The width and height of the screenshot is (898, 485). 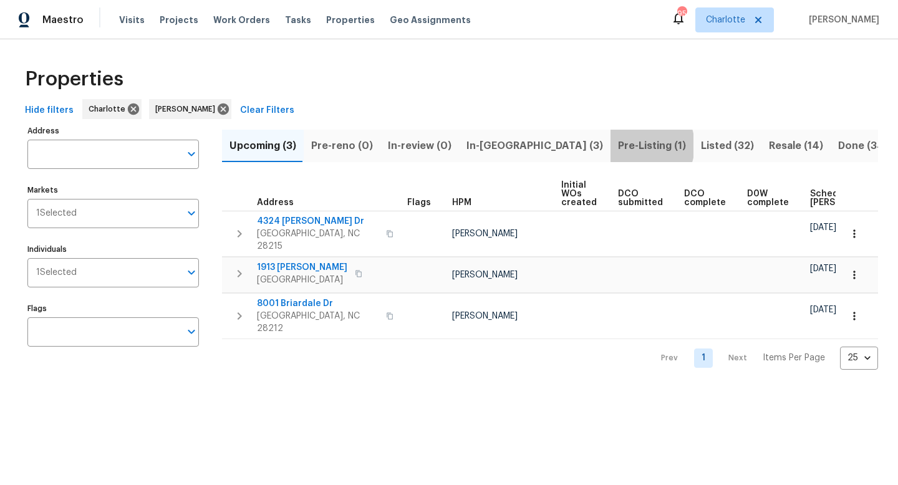 What do you see at coordinates (763, 358) in the screenshot?
I see `nav: Pagination Navigation` at bounding box center [763, 358].